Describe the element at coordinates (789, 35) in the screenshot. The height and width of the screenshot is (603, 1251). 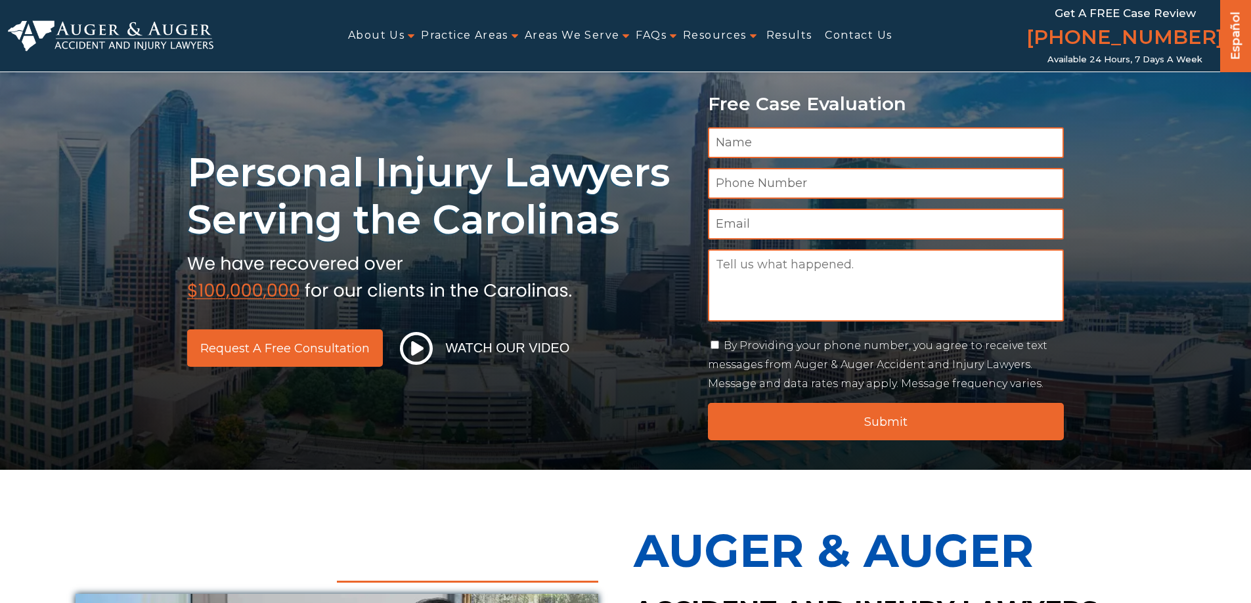
I see `a: Results` at that location.